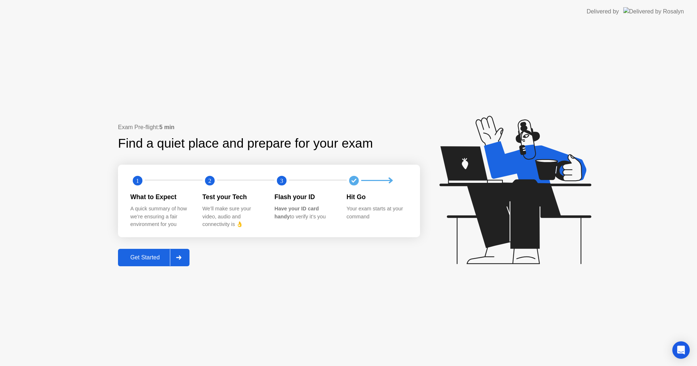  Describe the element at coordinates (209, 180) in the screenshot. I see `text: 2` at that location.